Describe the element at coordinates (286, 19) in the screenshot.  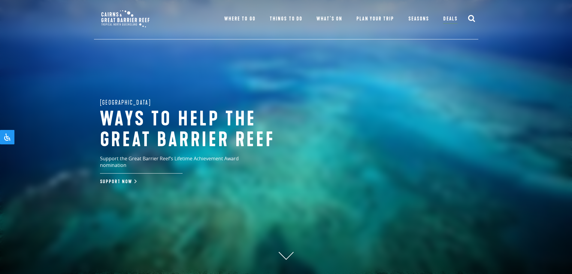
I see `a: Things To Do` at that location.